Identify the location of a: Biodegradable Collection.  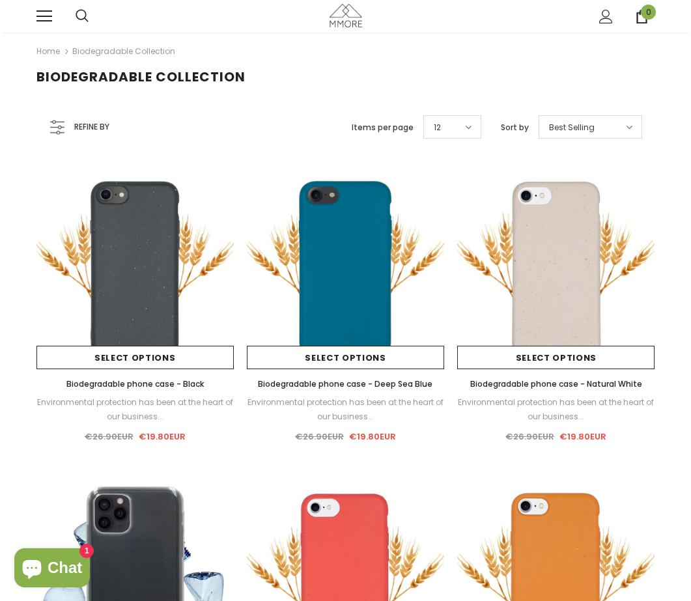
(124, 51).